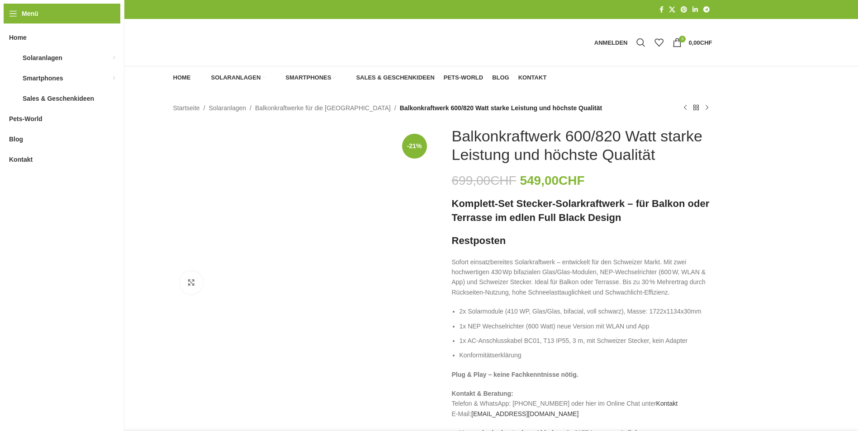 This screenshot has height=431, width=858. I want to click on a: Smartphones, so click(305, 78).